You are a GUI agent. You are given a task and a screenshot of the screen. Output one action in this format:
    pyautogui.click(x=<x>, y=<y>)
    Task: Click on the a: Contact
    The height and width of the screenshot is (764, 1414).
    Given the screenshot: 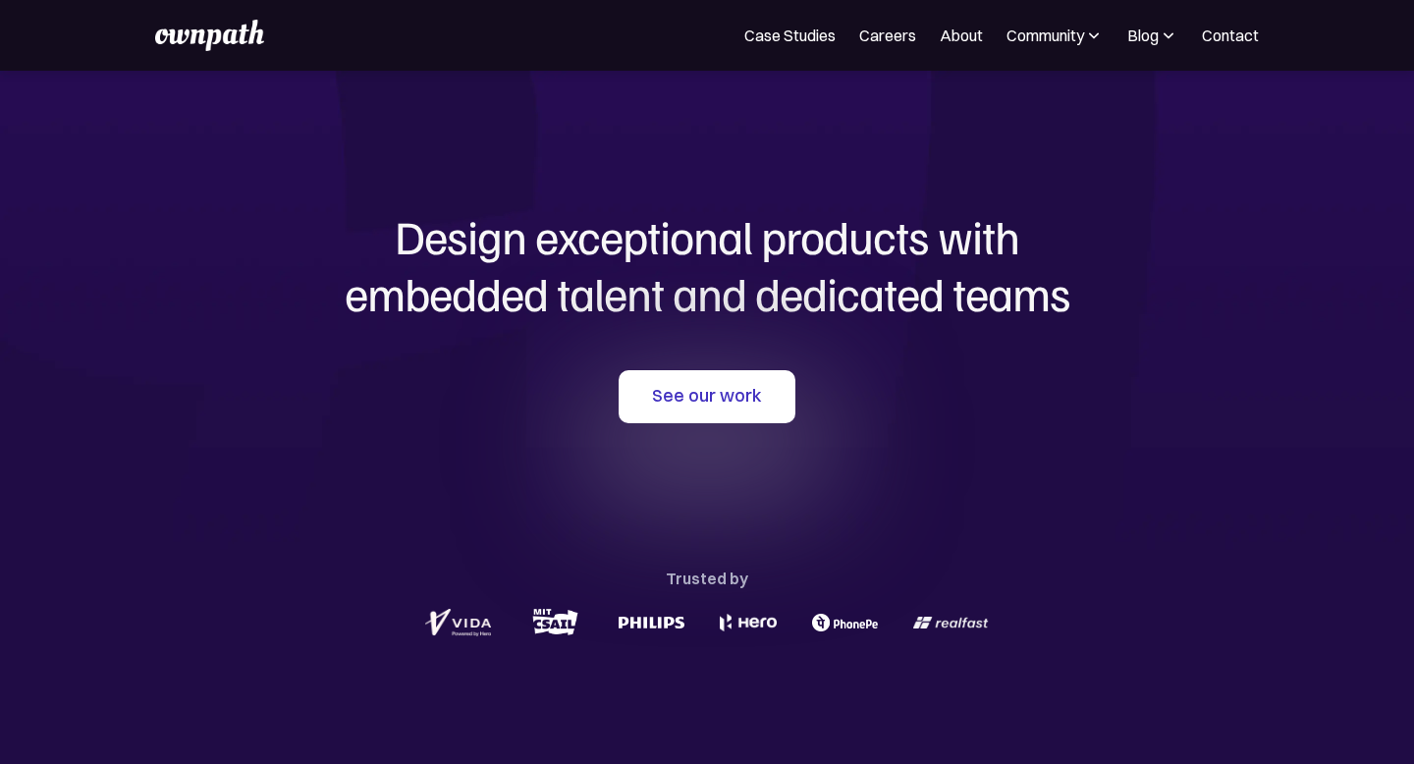 What is the action you would take?
    pyautogui.click(x=1231, y=35)
    